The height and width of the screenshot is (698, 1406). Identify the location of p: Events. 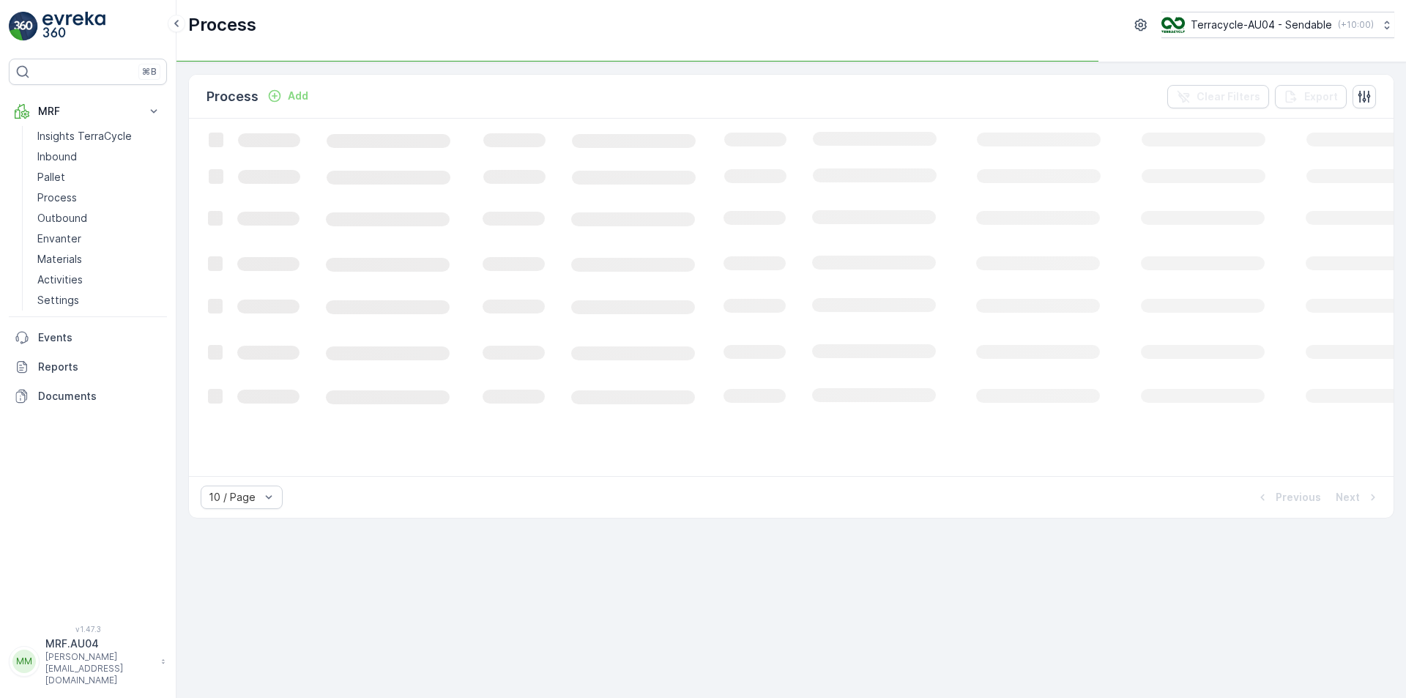
(100, 337).